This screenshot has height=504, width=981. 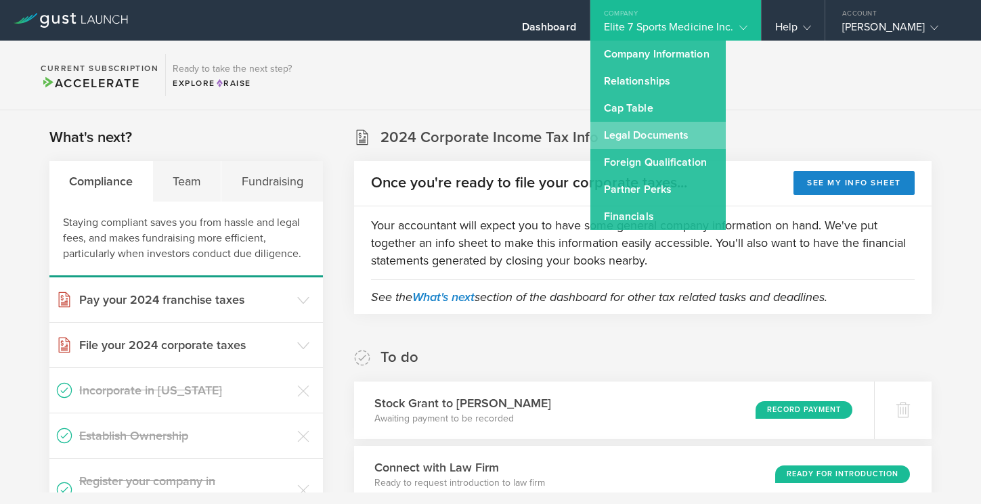 What do you see at coordinates (271, 181) in the screenshot?
I see `div: Fundraising` at bounding box center [271, 181].